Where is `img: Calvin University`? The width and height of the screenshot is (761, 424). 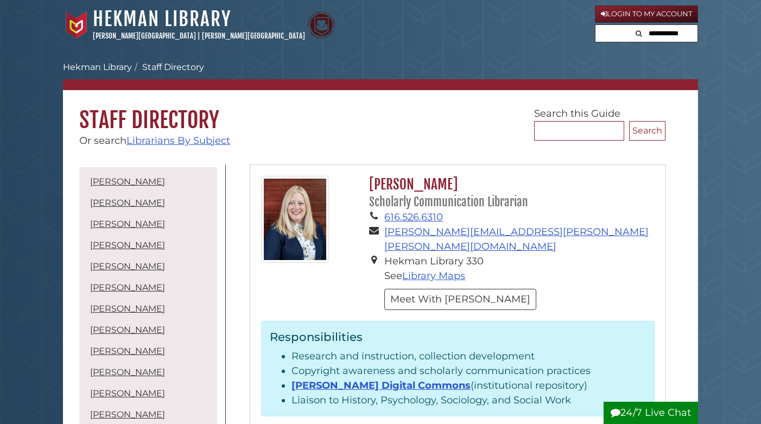 img: Calvin University is located at coordinates (77, 25).